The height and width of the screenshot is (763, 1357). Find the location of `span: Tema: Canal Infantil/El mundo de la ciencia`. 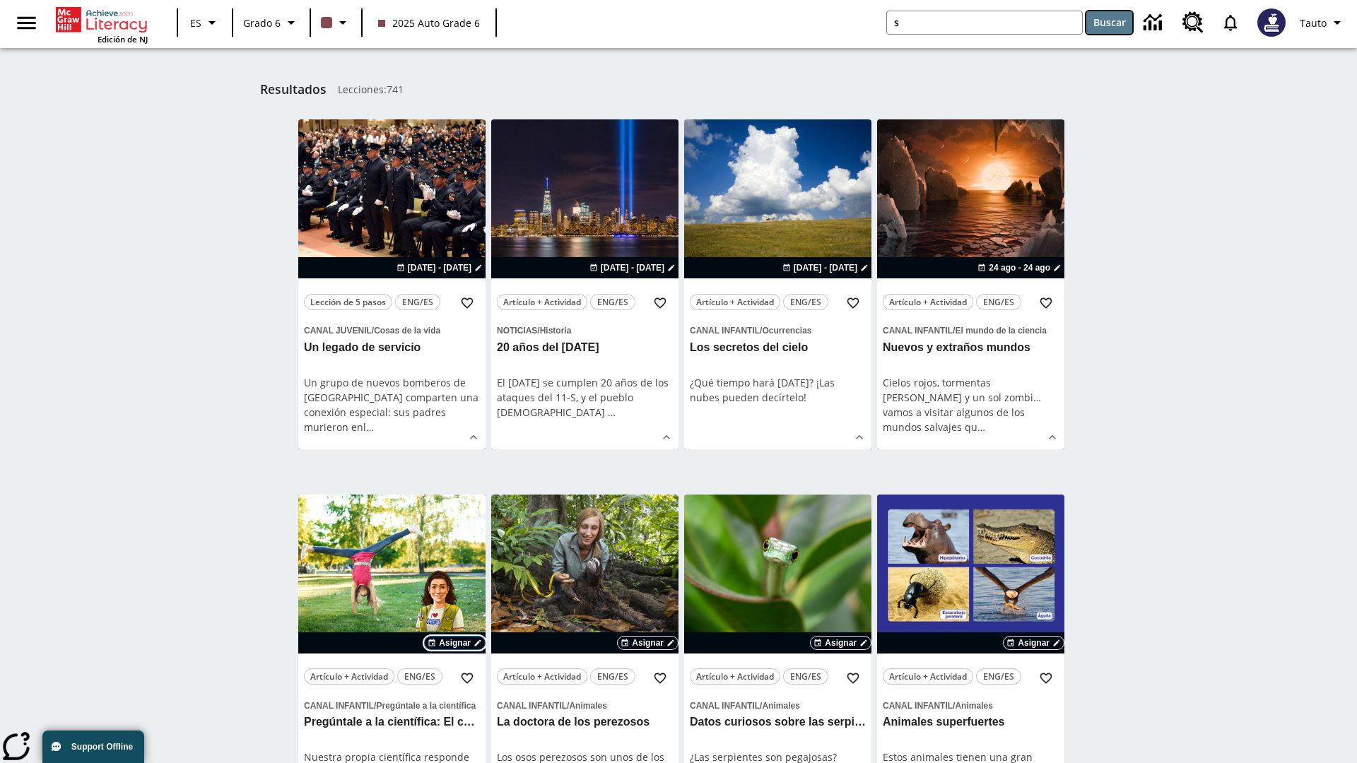

span: Tema: Canal Infantil/El mundo de la ciencia is located at coordinates (970, 330).